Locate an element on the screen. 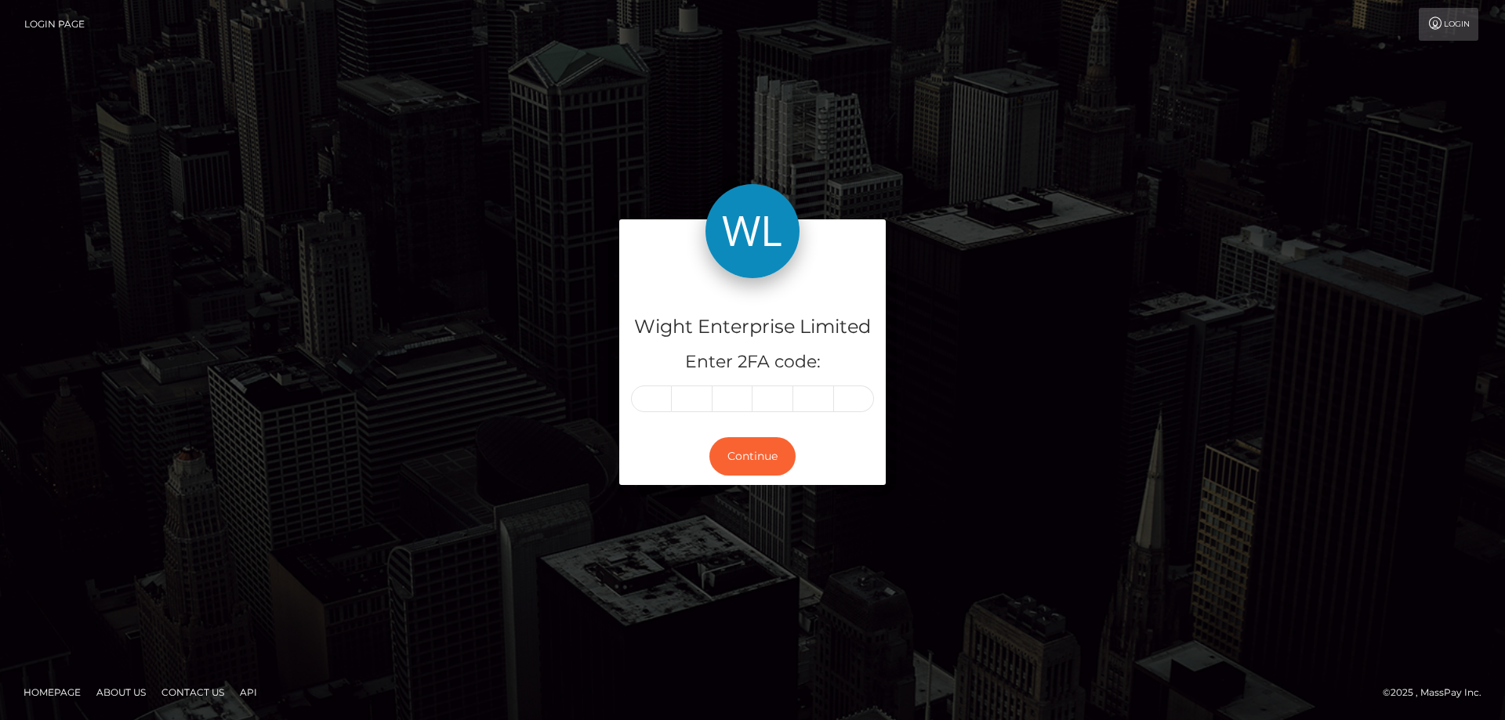  h4: Wight Enterprise Limited is located at coordinates (752, 327).